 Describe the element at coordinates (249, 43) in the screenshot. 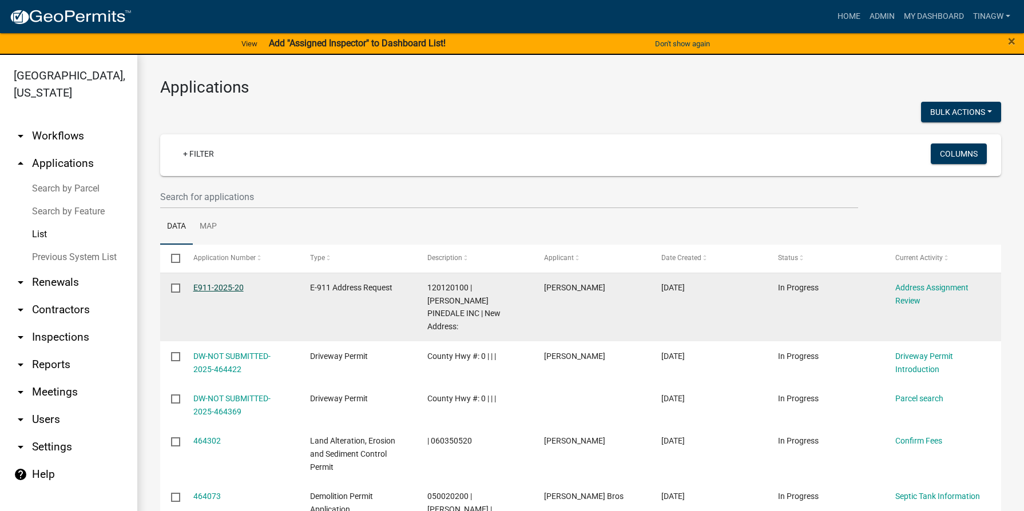

I see `a: View` at that location.